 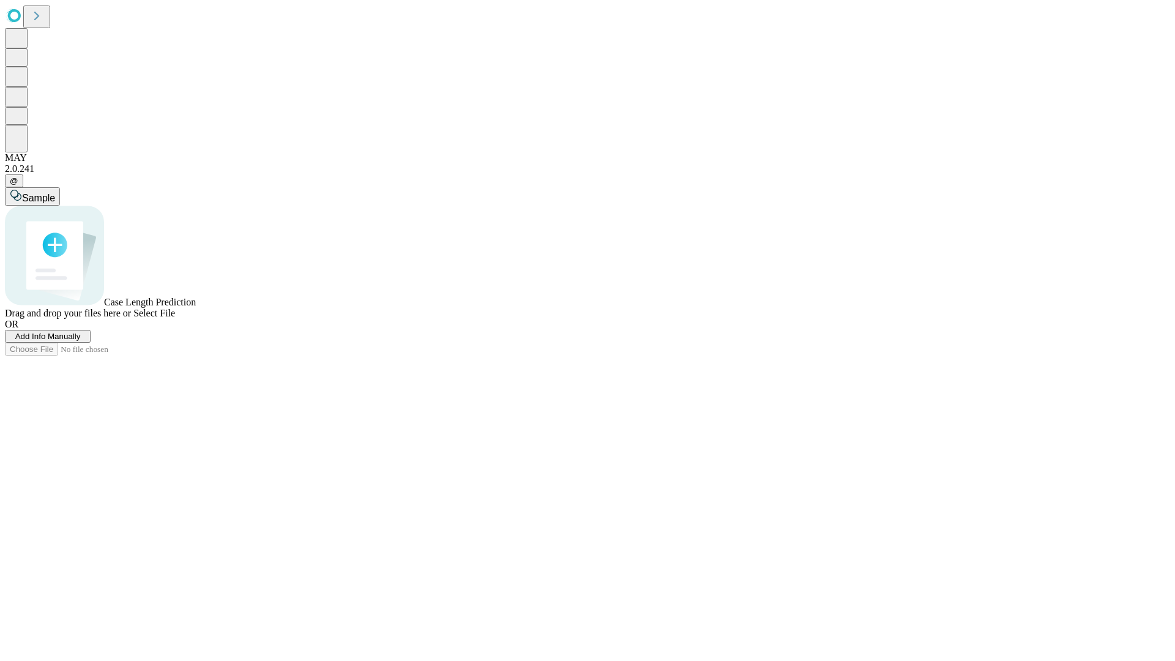 I want to click on span: Sample, so click(x=39, y=198).